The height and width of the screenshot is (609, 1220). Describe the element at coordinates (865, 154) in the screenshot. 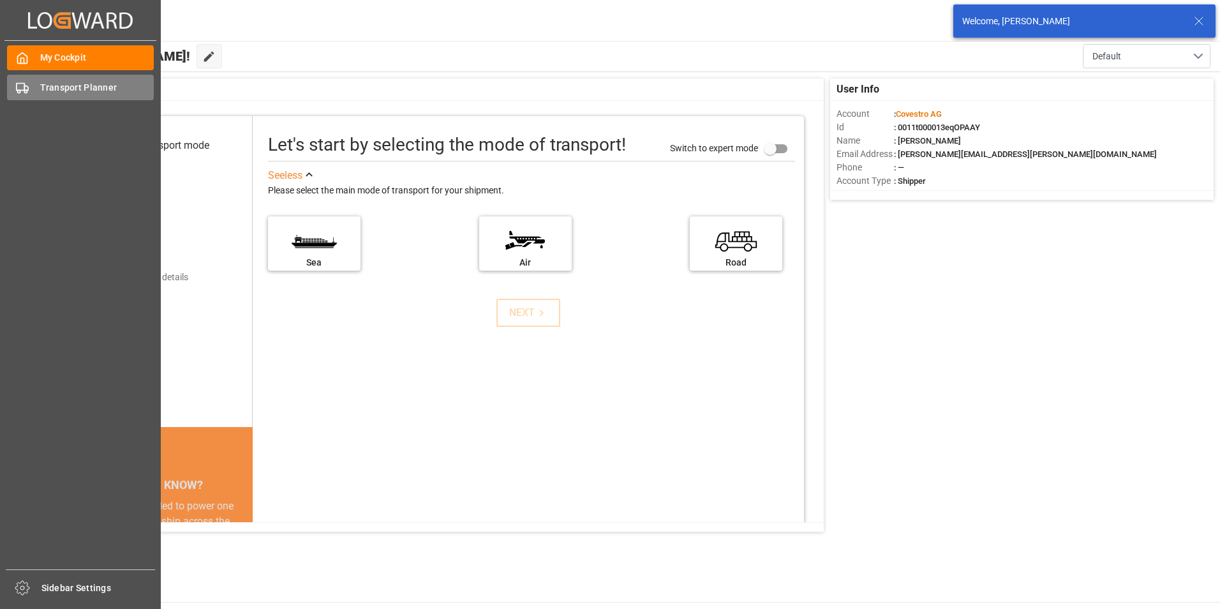

I see `span: Email Address` at that location.